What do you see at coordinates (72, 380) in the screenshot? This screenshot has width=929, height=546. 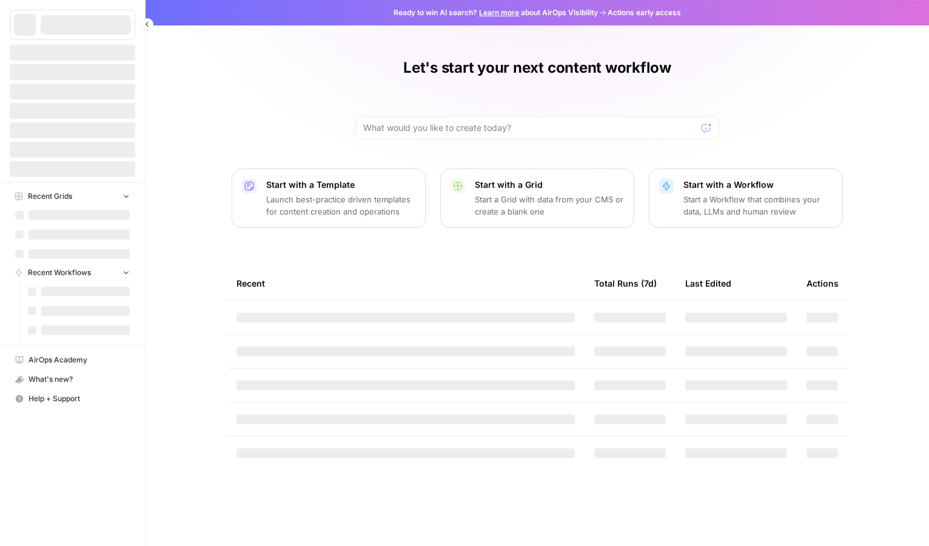 I see `div: What's new?` at bounding box center [72, 380].